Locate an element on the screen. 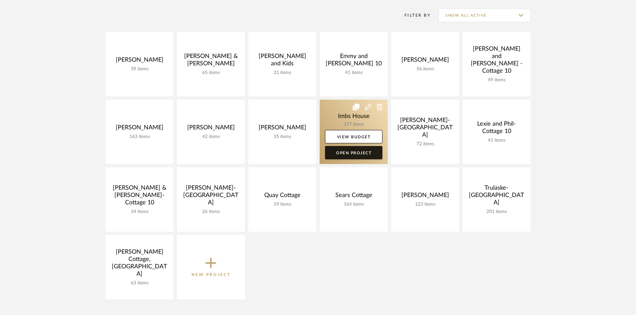  div: 19 items is located at coordinates (282, 204).